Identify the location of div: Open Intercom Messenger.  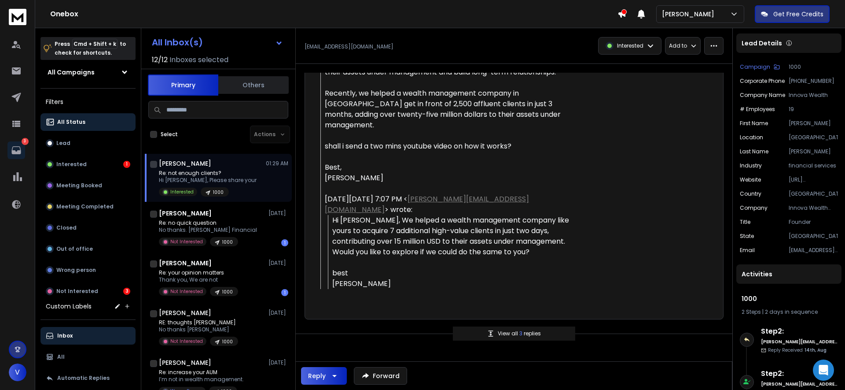
(824, 370).